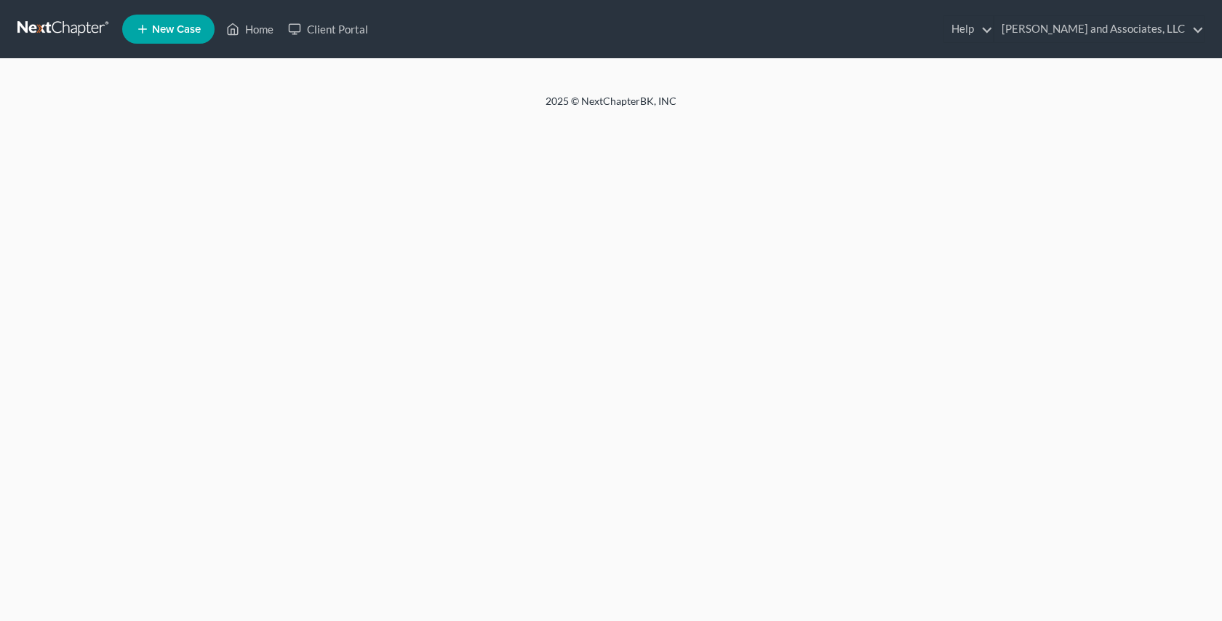 This screenshot has width=1222, height=621. I want to click on a: Home, so click(250, 29).